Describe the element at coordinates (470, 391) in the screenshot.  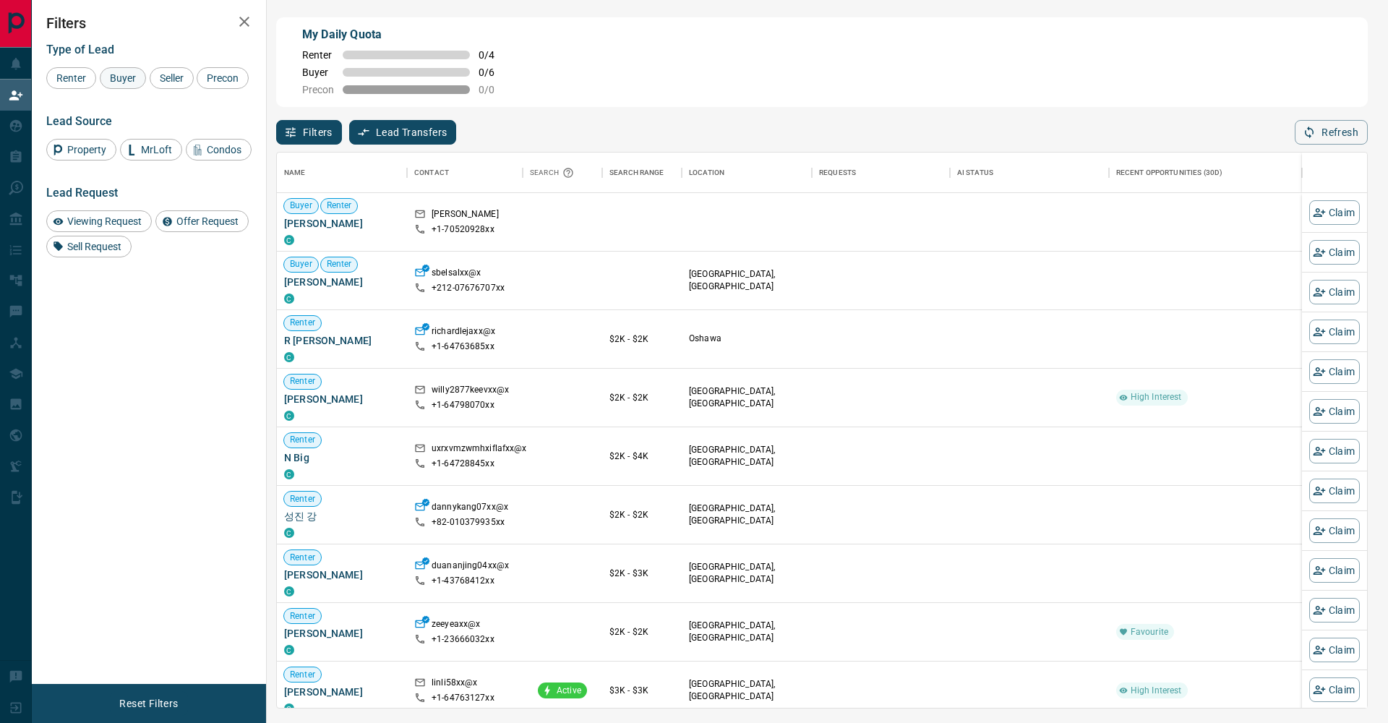
I see `p: willy2877keevxx@x` at that location.